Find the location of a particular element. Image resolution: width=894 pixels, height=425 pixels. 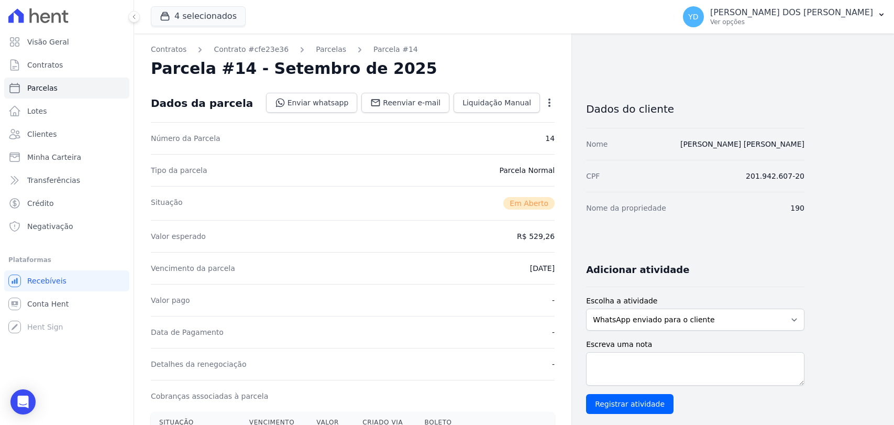

span: YD is located at coordinates (693, 17).